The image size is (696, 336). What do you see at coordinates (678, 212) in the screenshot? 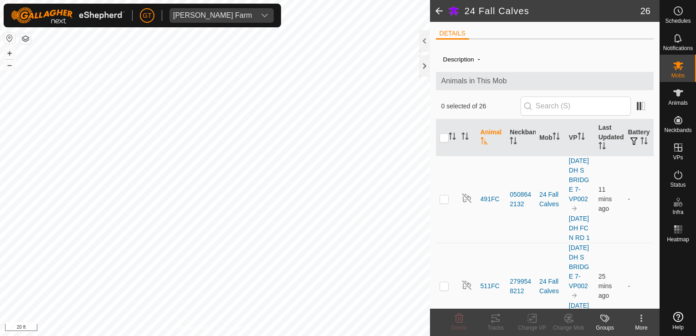
I see `span: Infra` at bounding box center [678, 212].